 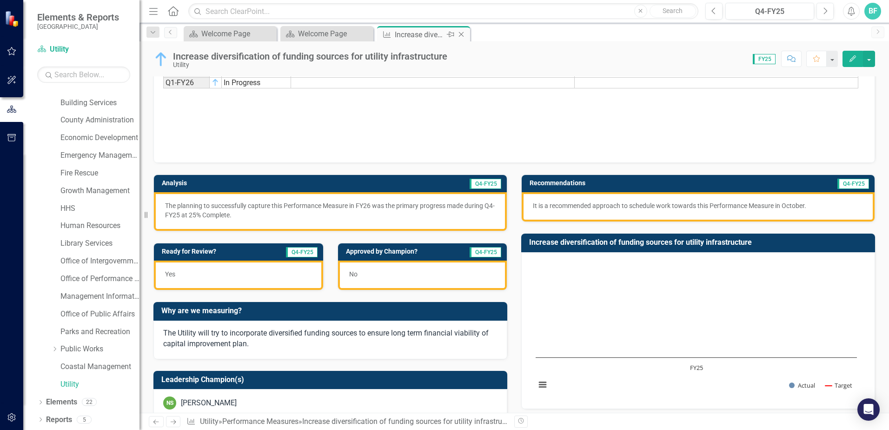 I want to click on div: Utility, so click(x=310, y=65).